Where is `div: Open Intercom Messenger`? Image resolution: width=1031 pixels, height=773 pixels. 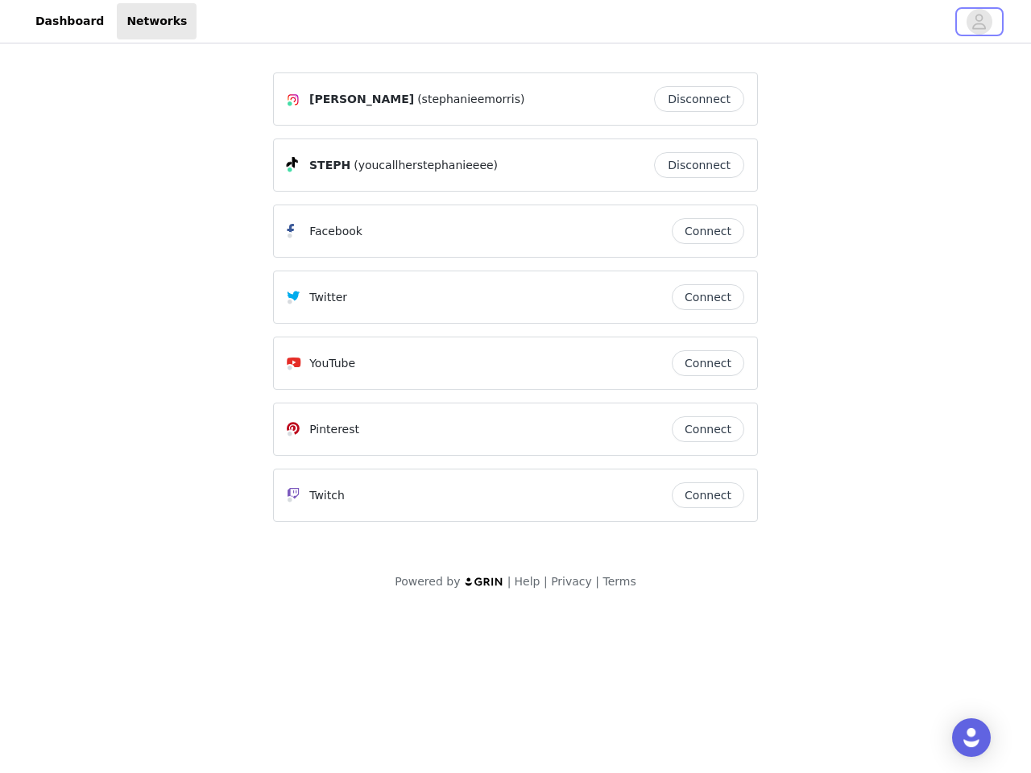
div: Open Intercom Messenger is located at coordinates (971, 738).